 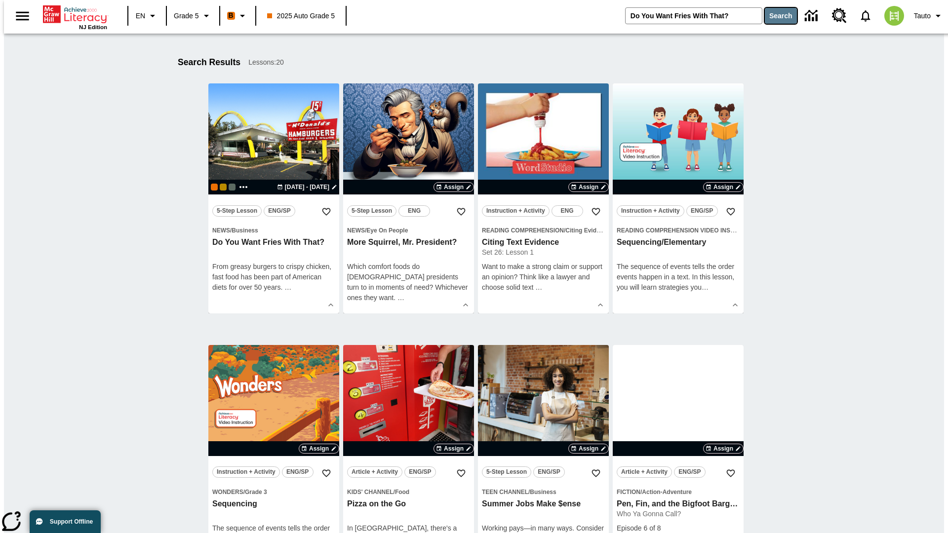 I want to click on a: Resource Center, Will open in new tab, so click(x=839, y=16).